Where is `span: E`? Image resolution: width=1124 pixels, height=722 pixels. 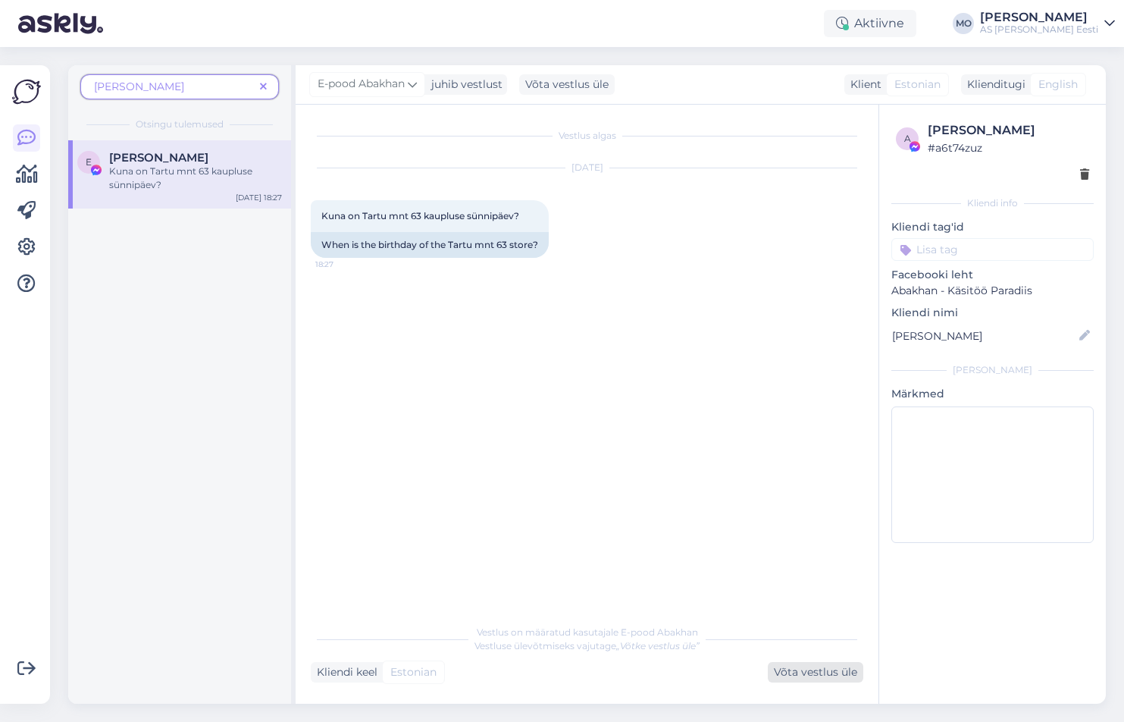
span: E is located at coordinates (89, 161).